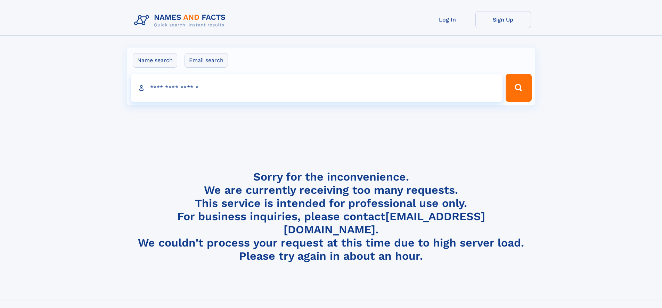 Image resolution: width=662 pixels, height=308 pixels. Describe the element at coordinates (317, 88) in the screenshot. I see `input: search input` at that location.